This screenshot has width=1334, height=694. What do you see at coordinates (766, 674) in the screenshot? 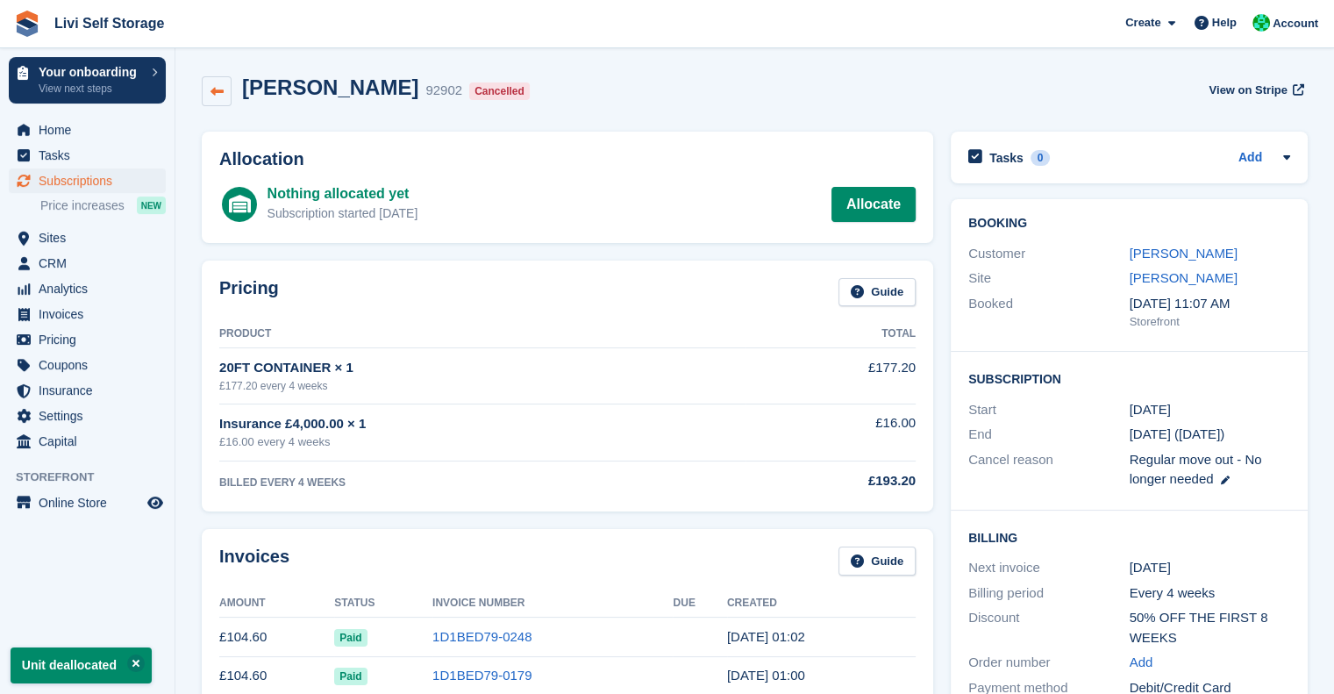
I see `time: 2025-06-29 00:00:27 UTC` at bounding box center [766, 674].